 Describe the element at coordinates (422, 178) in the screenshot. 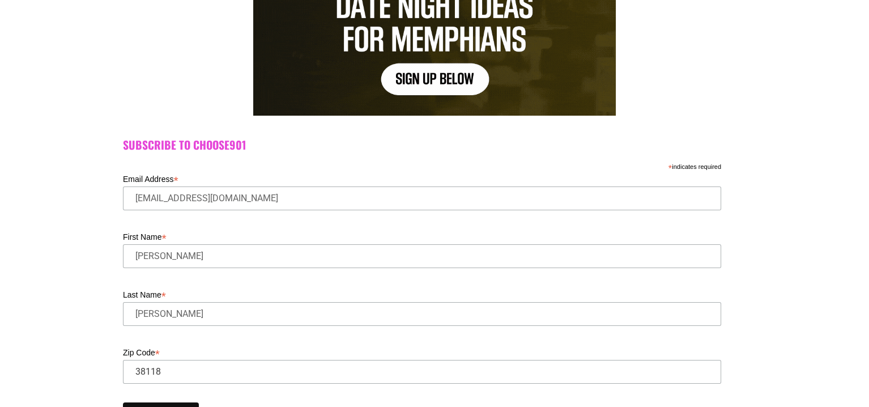

I see `label: Email Address` at that location.